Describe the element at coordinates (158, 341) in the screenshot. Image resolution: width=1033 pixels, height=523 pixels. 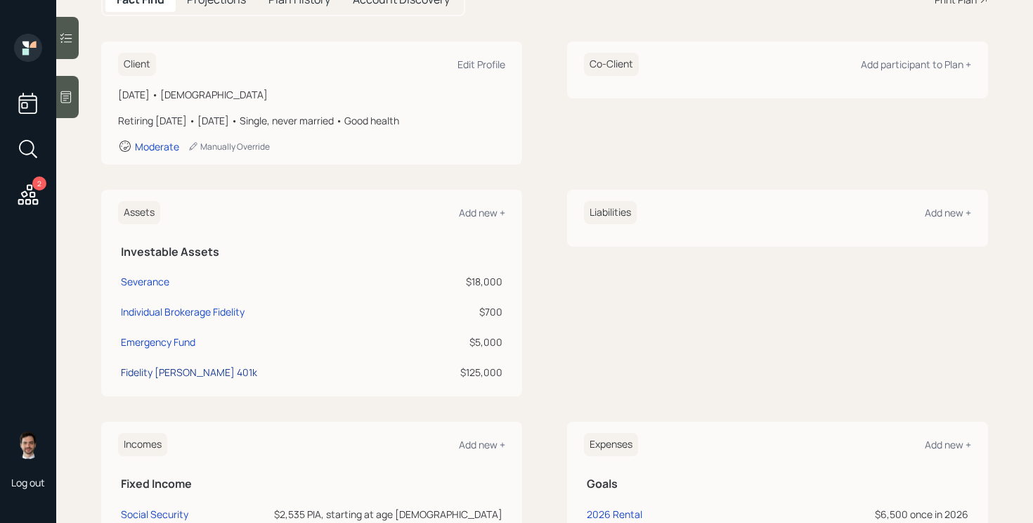
I see `div: Emergency Fund` at that location.